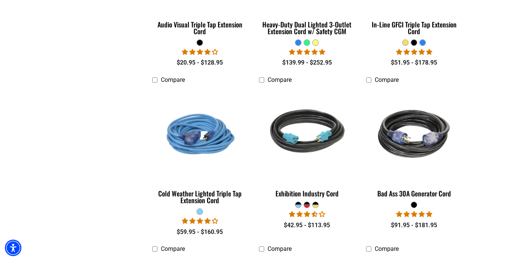 Image resolution: width=507 pixels, height=261 pixels. Describe the element at coordinates (200, 28) in the screenshot. I see `div: Audio Visual Triple Tap Extension Cord` at that location.